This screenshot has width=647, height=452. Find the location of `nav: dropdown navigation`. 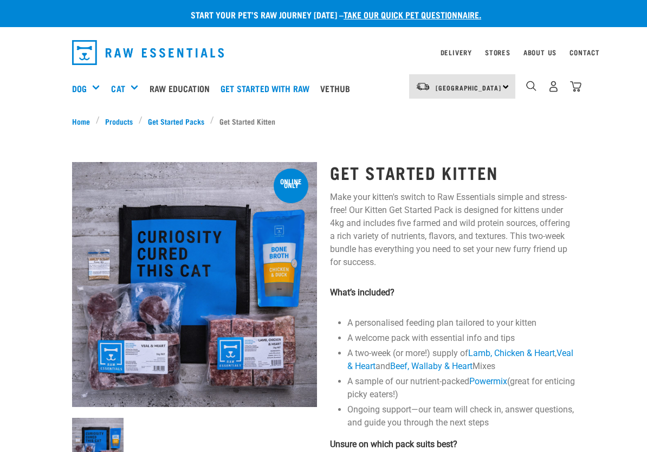

nav: dropdown navigation is located at coordinates (324, 53).